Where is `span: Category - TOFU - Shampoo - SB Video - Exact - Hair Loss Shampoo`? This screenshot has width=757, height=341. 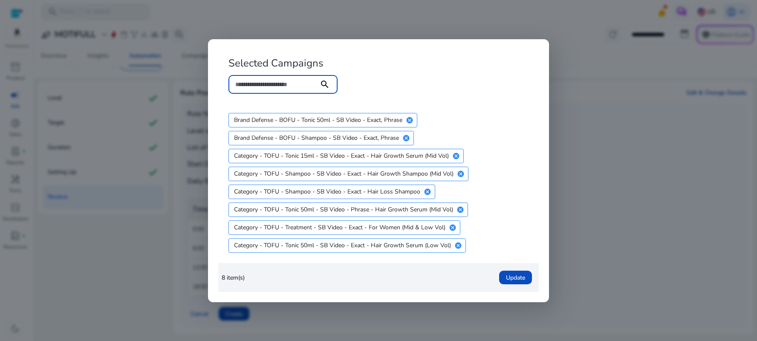 span: Category - TOFU - Shampoo - SB Video - Exact - Hair Loss Shampoo is located at coordinates (327, 191).